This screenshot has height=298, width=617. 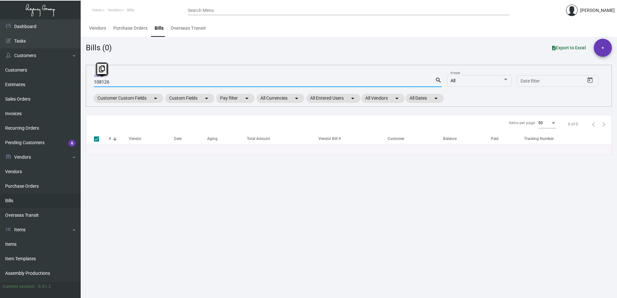 What do you see at coordinates (333, 98) in the screenshot?
I see `mat-chip: All Entered Users` at bounding box center [333, 98].